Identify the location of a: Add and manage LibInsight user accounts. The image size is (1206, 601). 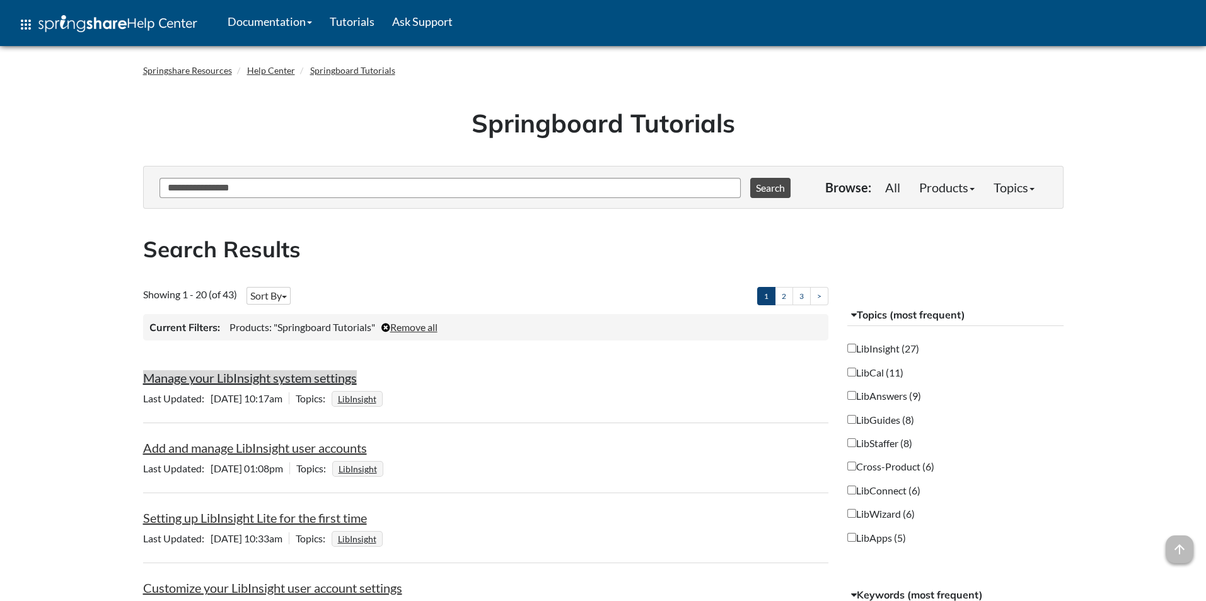
(255, 448).